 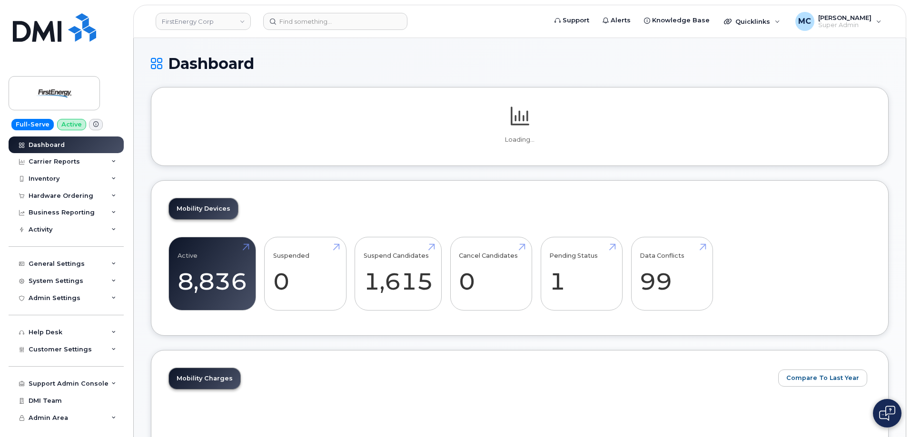 What do you see at coordinates (491, 274) in the screenshot?
I see `a: Cancel Candidates 0` at bounding box center [491, 274].